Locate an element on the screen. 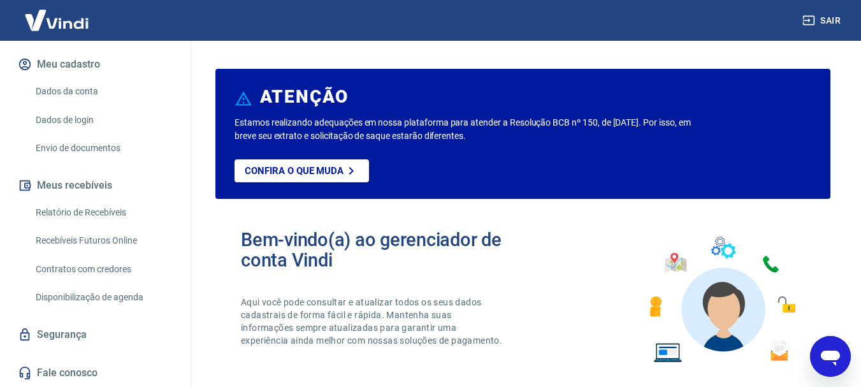 This screenshot has width=861, height=387. a: Envio de documentos is located at coordinates (103, 148).